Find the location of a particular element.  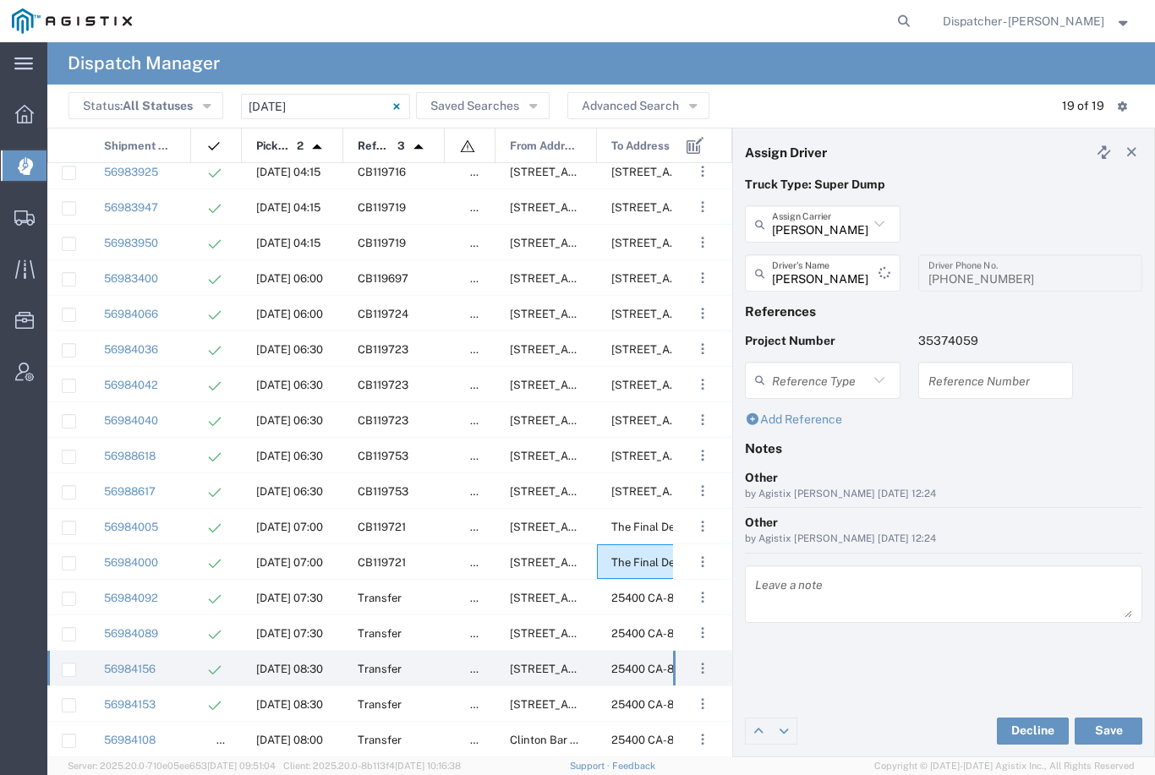

span: 50 Kentucky Ave, Woodland, California, 95695, United States is located at coordinates (726, 278).